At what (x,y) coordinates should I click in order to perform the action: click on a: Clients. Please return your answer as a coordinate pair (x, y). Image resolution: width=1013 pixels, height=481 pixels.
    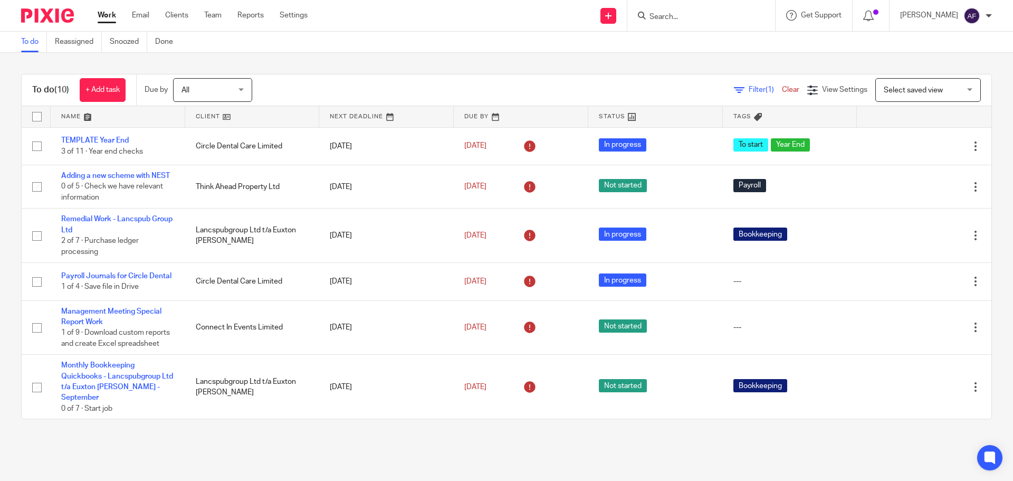
    Looking at the image, I should click on (177, 15).